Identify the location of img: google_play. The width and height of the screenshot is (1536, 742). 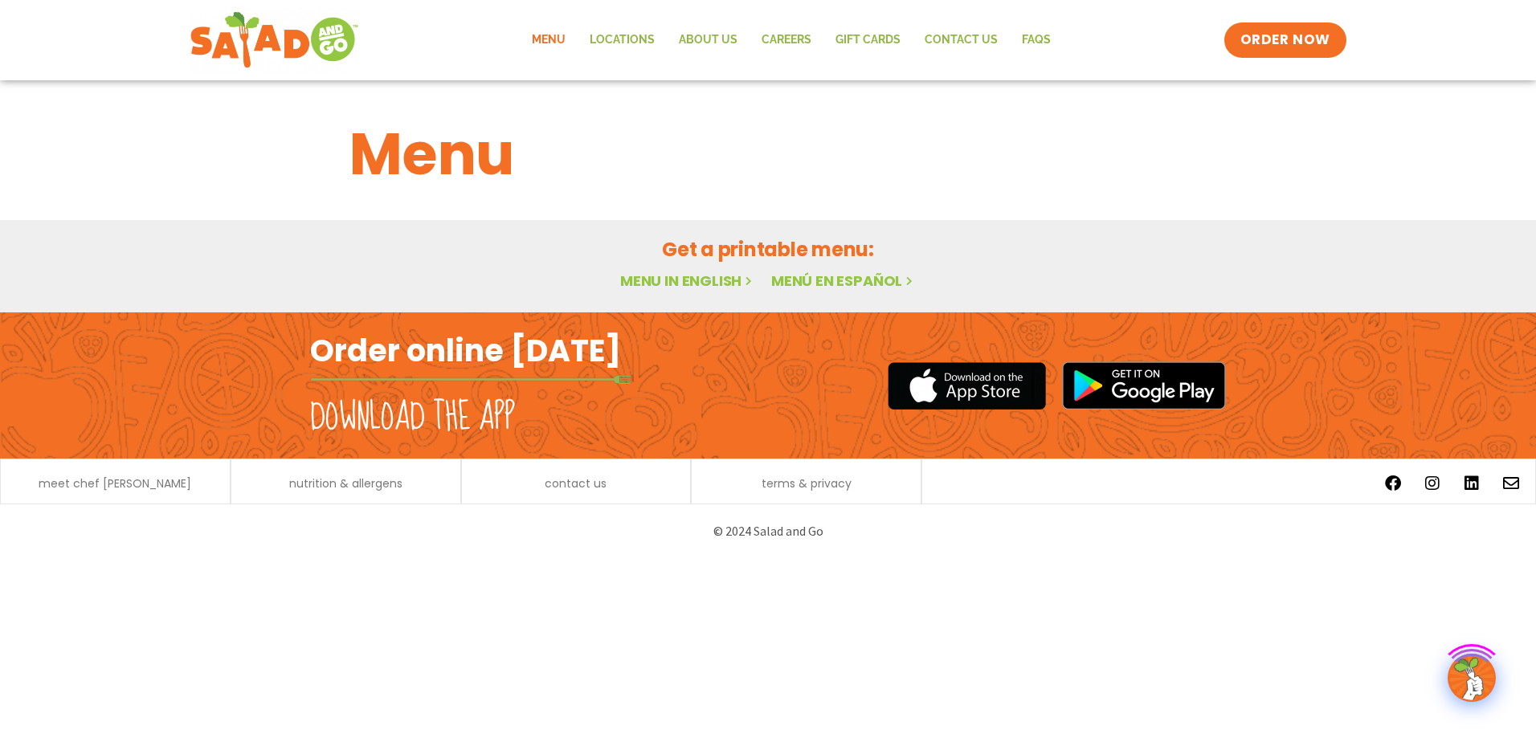
(1144, 386).